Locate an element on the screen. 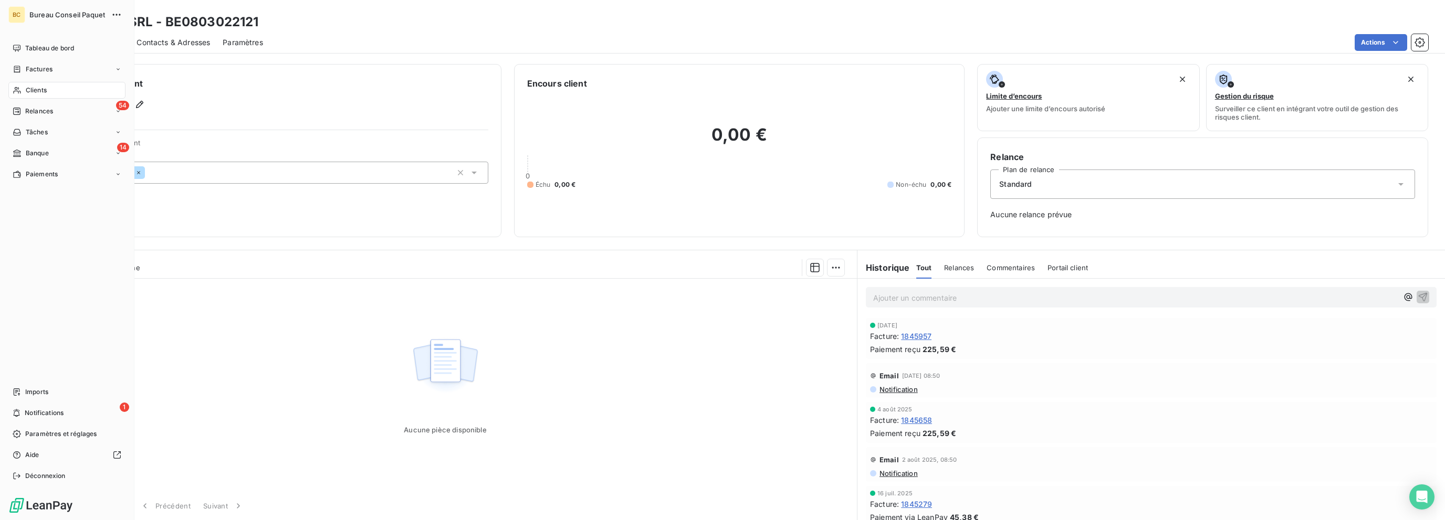 The height and width of the screenshot is (520, 1445). button: Actions is located at coordinates (1381, 43).